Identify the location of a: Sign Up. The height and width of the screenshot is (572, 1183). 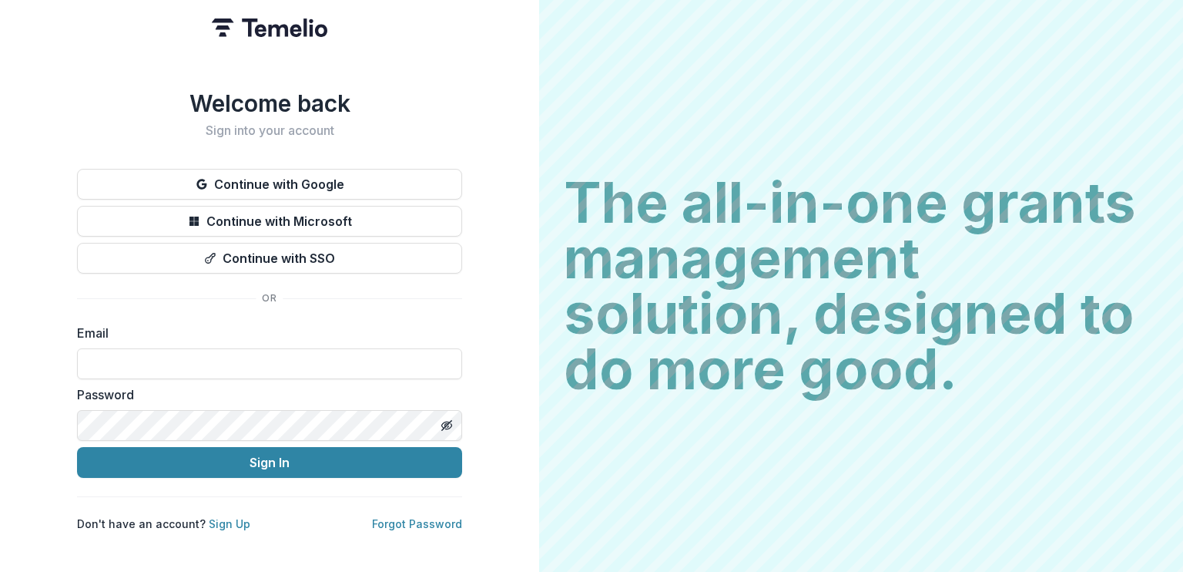
(230, 523).